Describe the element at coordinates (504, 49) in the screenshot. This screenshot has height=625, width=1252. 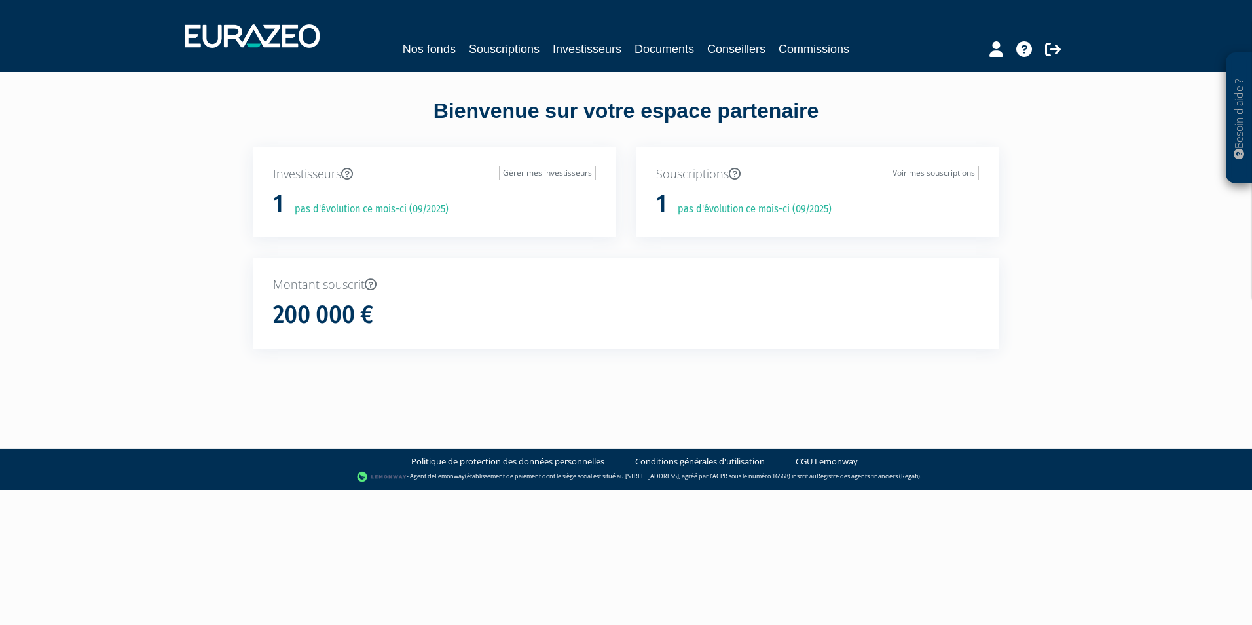
I see `a: Souscriptions` at that location.